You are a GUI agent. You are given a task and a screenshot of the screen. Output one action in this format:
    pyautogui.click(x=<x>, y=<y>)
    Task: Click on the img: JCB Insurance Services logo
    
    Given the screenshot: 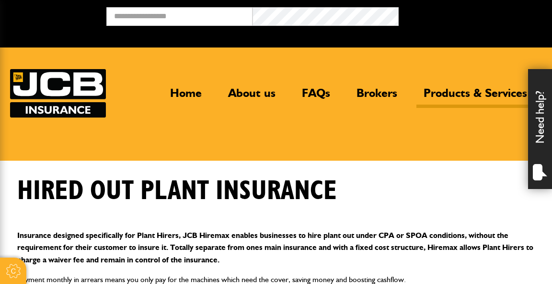 What is the action you would take?
    pyautogui.click(x=58, y=93)
    